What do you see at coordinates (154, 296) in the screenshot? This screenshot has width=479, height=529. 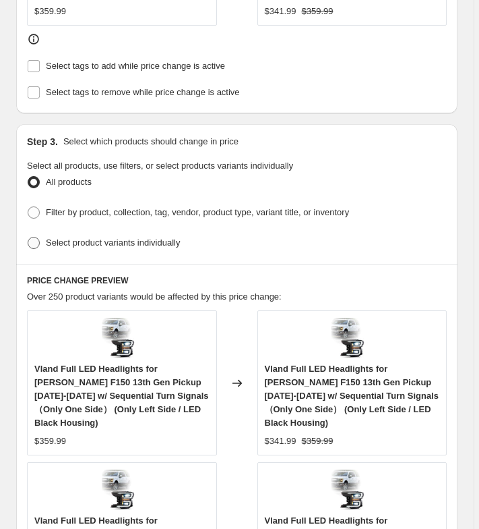 I see `span: Over 250 product variants would be affected by this price change:` at bounding box center [154, 296].